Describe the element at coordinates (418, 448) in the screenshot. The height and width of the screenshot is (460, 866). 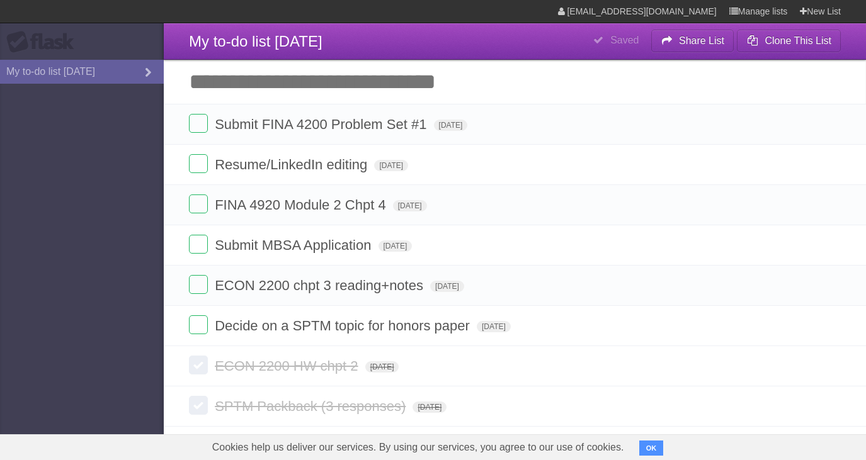
I see `span: Cookies help us deliver our services. By using our services, you agree to our use of cookies.` at that location.